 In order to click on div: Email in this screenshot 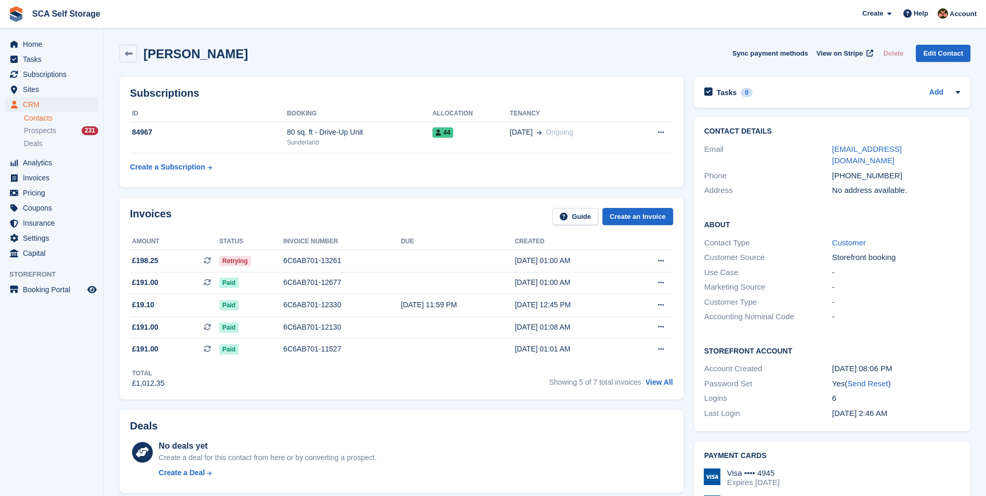, I will do `click(769, 155)`.